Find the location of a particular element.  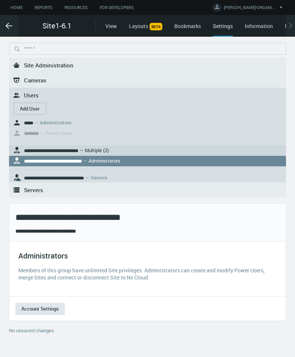

a: For Developers is located at coordinates (116, 7).